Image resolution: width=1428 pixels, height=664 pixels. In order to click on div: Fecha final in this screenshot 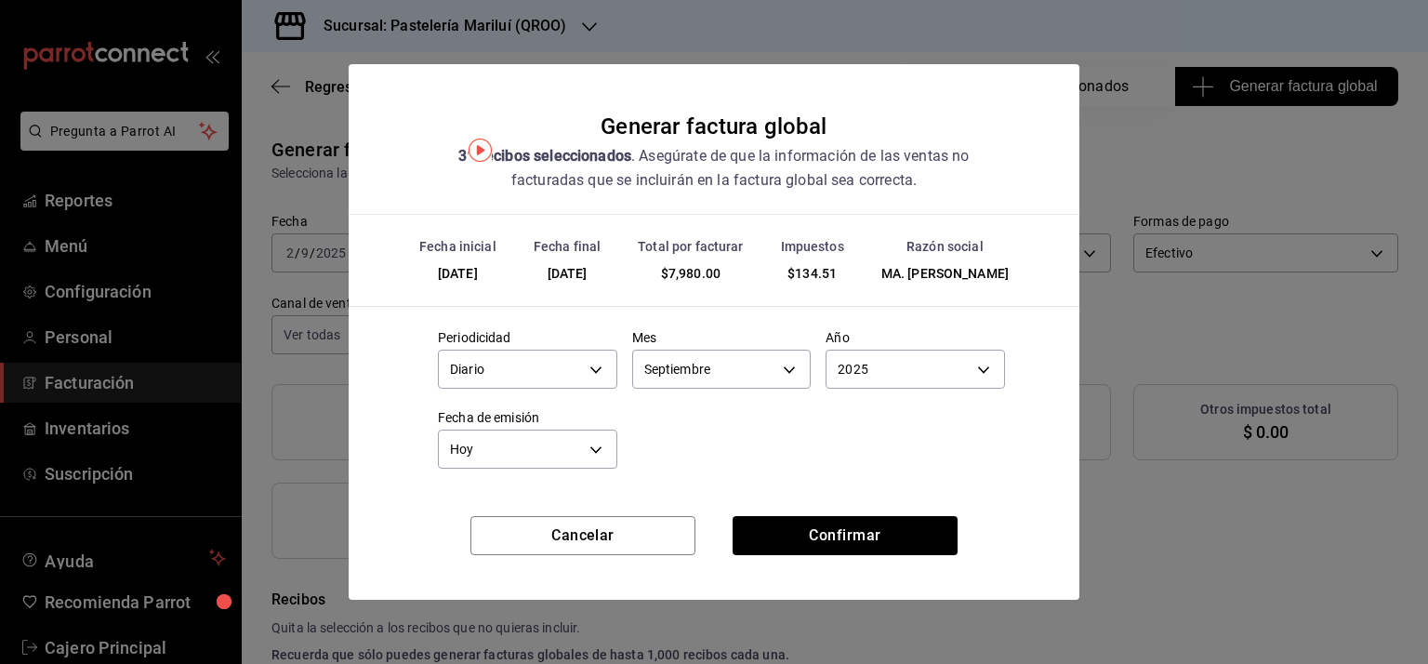, I will do `click(567, 246)`.